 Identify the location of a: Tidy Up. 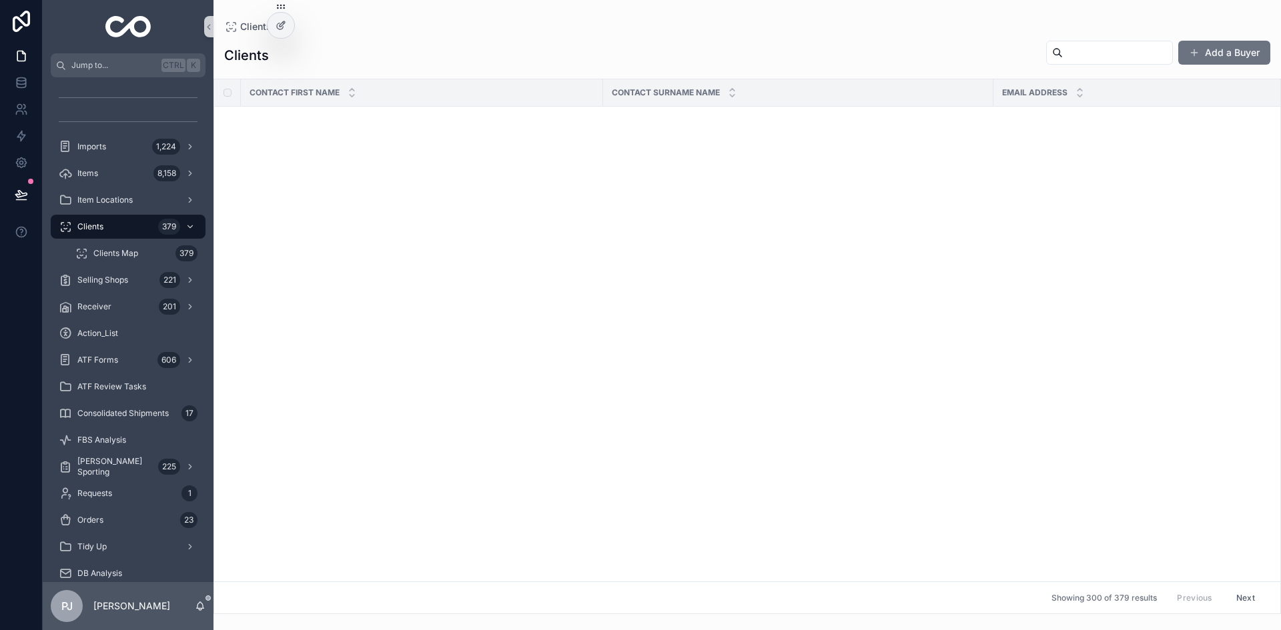
(128, 547).